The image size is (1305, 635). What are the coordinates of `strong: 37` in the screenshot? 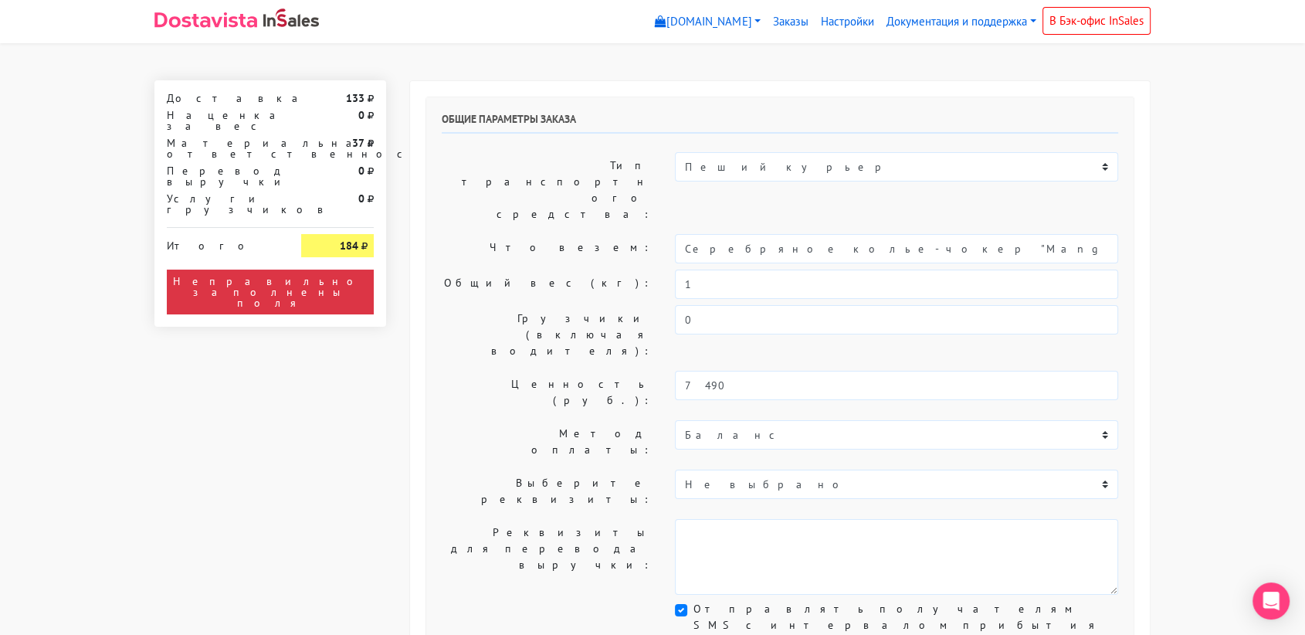 It's located at (358, 143).